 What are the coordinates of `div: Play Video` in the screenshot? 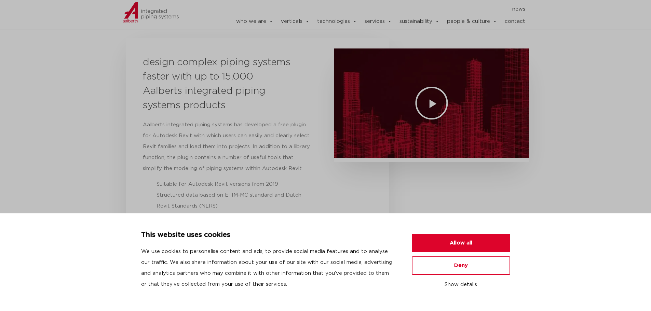 It's located at (431, 103).